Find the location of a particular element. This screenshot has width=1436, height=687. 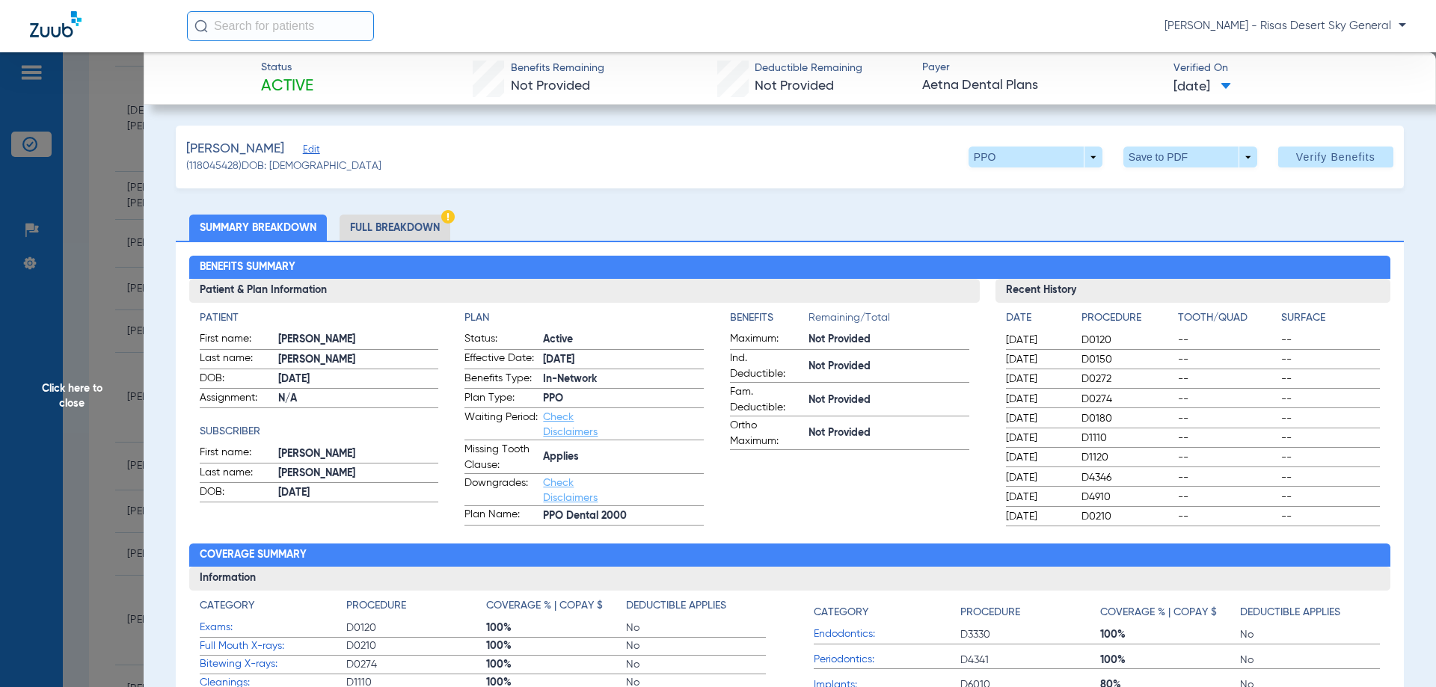

span: Effective Date: is located at coordinates (501, 360).